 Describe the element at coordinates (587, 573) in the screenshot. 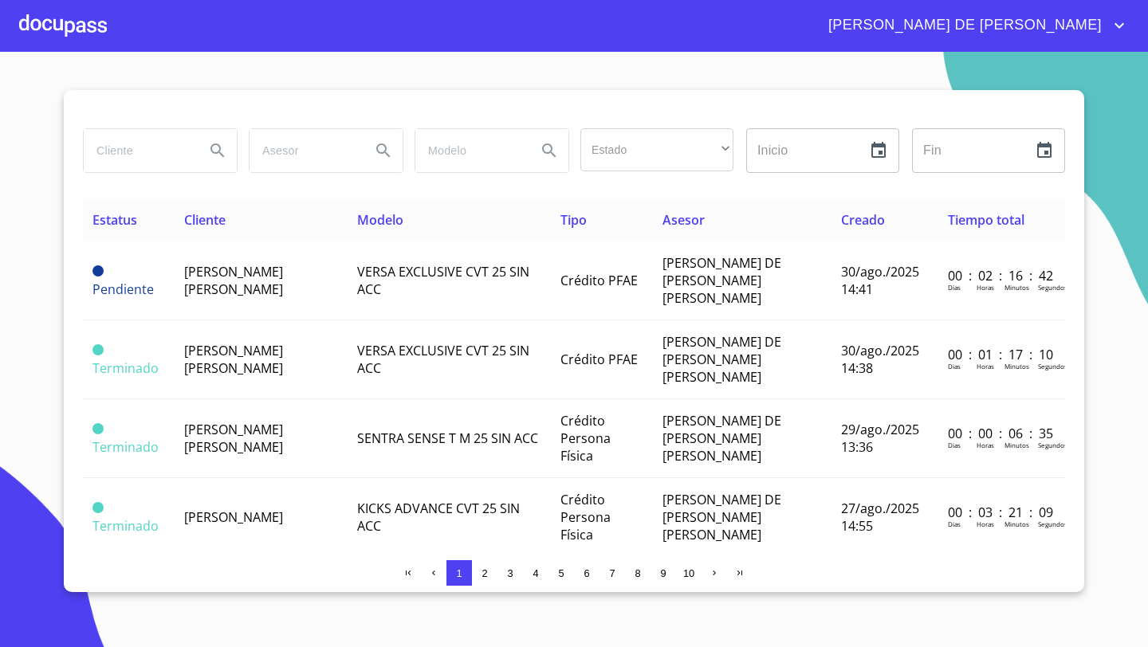

I see `button: 6` at that location.